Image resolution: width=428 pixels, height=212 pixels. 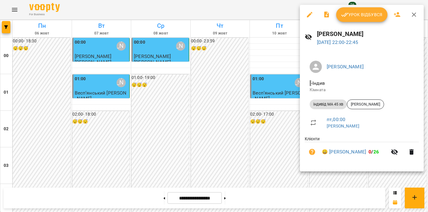 I want to click on span: - Індив, so click(x=318, y=83).